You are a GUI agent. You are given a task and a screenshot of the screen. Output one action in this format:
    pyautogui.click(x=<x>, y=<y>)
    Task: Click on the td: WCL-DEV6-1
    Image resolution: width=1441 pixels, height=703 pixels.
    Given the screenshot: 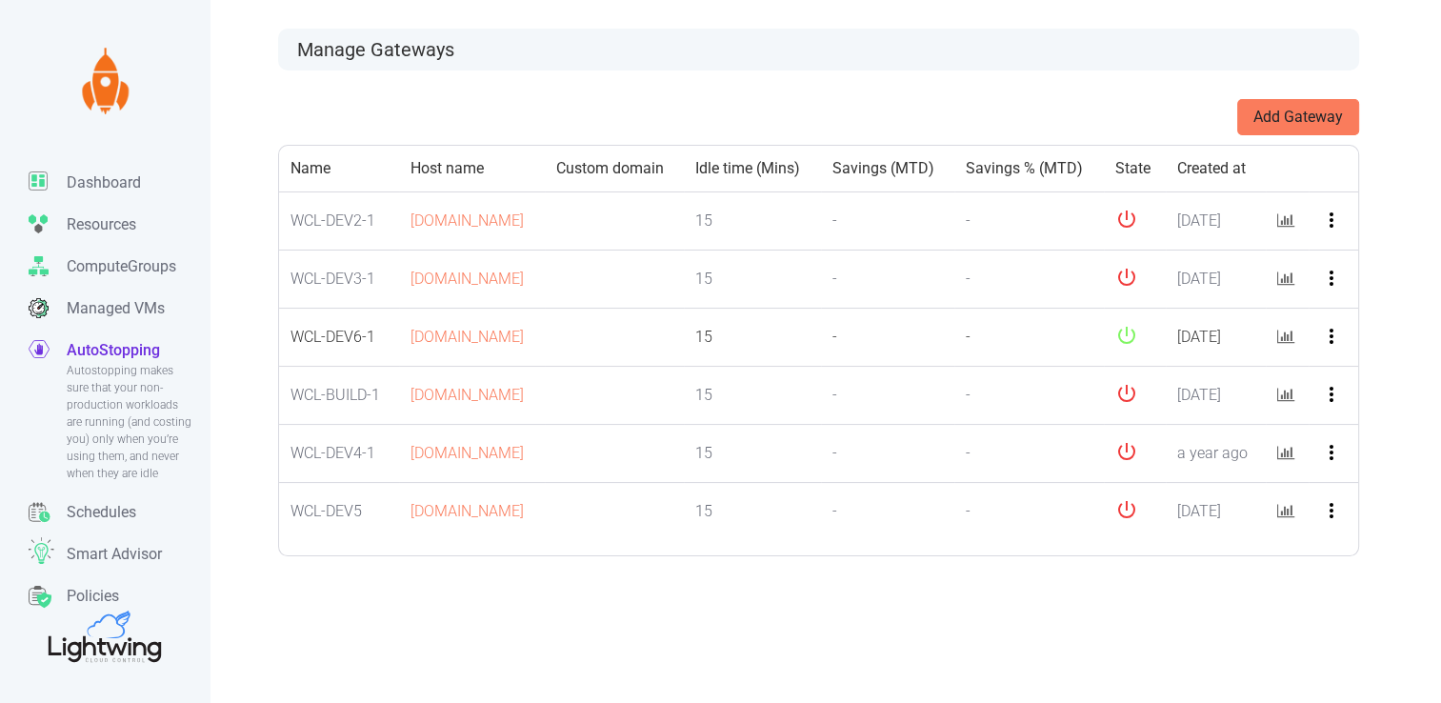 What is the action you would take?
    pyautogui.click(x=339, y=337)
    